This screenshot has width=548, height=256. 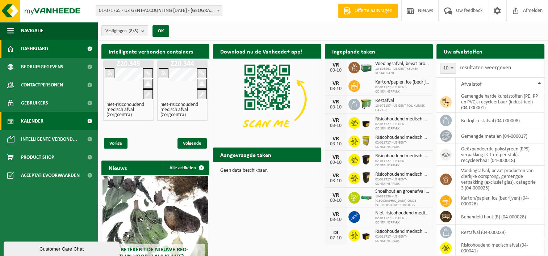 I want to click on h2: Aangevraagde taken, so click(x=245, y=155).